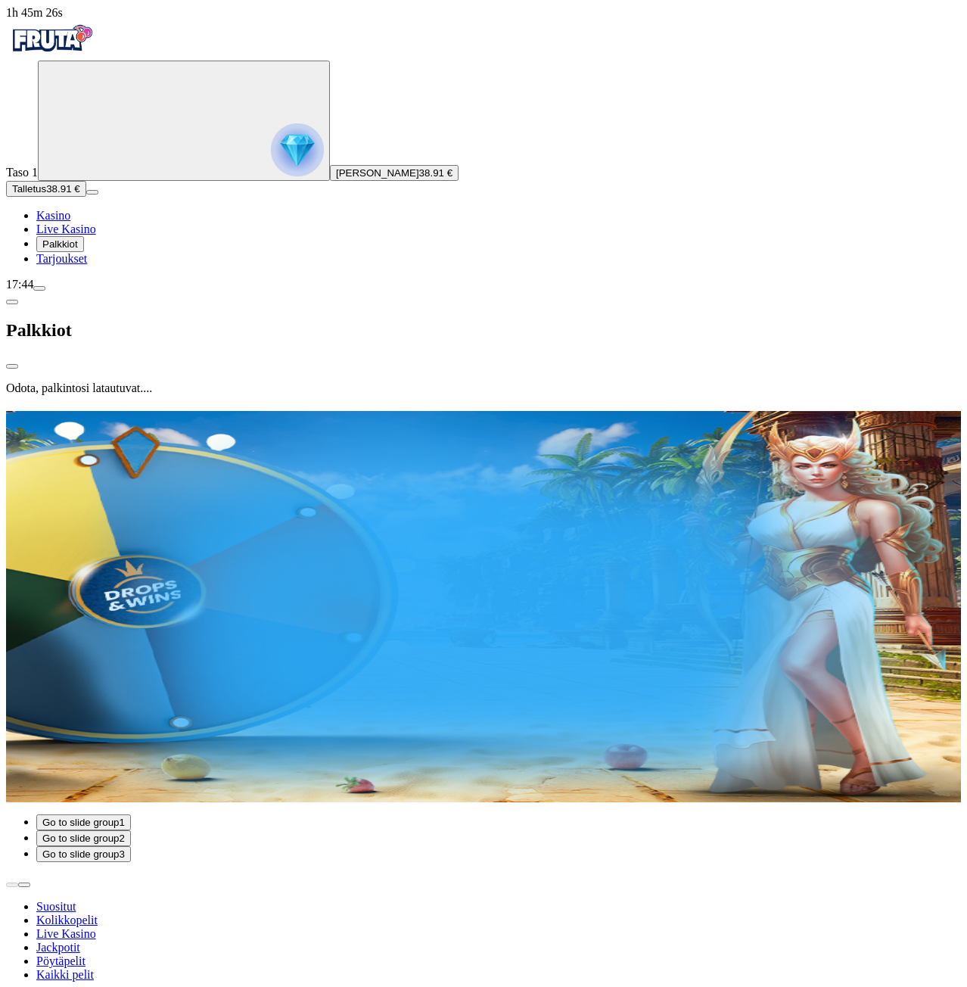 This screenshot has height=987, width=967. I want to click on button: Talletusplus icon38.91 €, so click(46, 188).